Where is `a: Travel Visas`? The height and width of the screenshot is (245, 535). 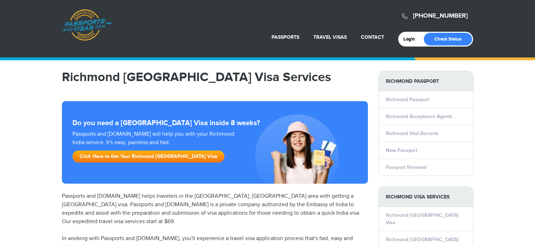
a: Travel Visas is located at coordinates (330, 37).